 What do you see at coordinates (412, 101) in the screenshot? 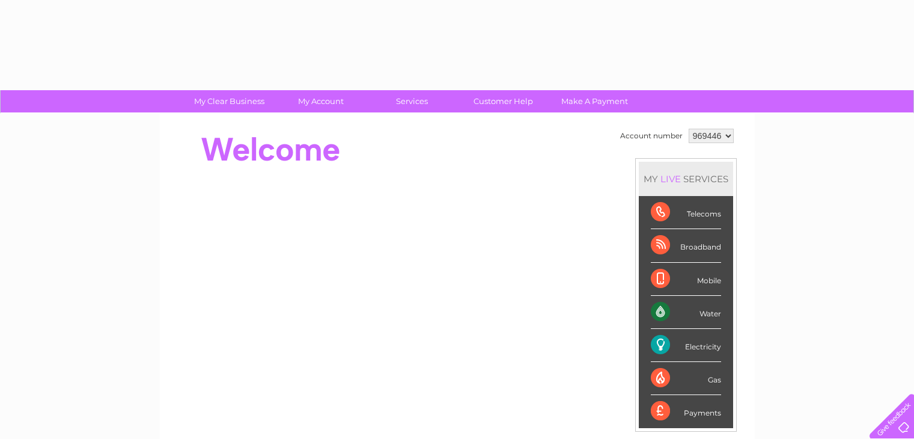
I see `a: Services` at bounding box center [412, 101].